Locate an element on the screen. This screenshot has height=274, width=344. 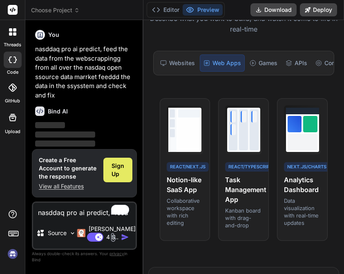
p: Source is located at coordinates (57, 233).